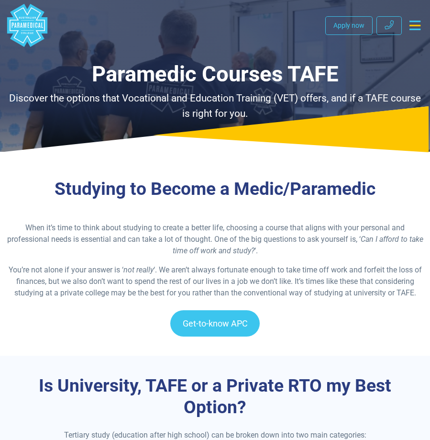 This screenshot has width=430, height=440. I want to click on a: Apply now, so click(349, 25).